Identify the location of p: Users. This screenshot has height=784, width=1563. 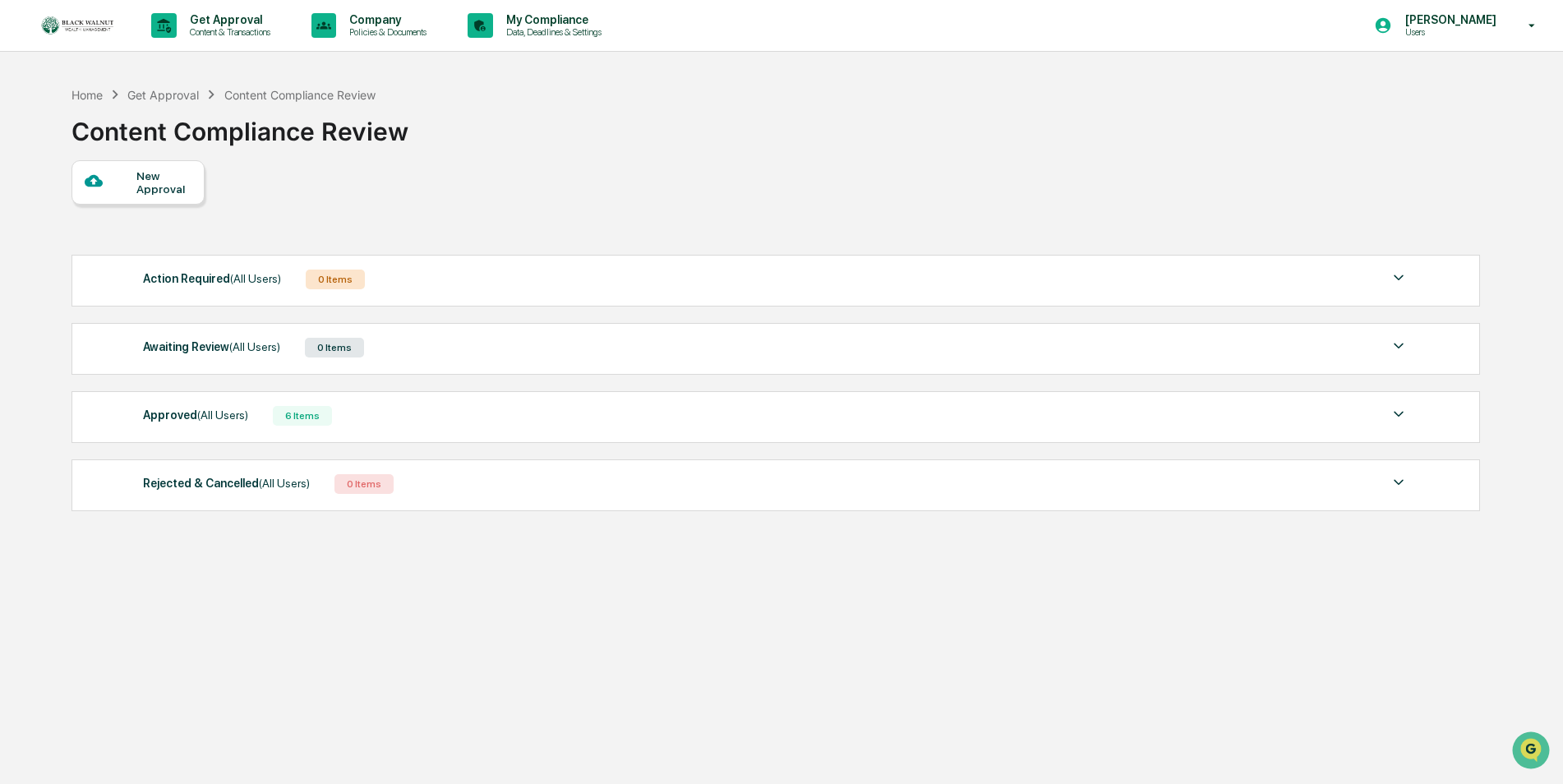
(1448, 32).